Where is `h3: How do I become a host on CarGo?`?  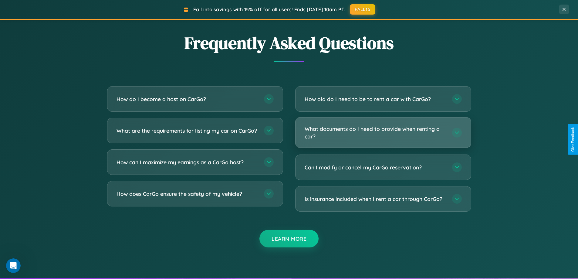
h3: How do I become a host on CarGo? is located at coordinates (187, 99).